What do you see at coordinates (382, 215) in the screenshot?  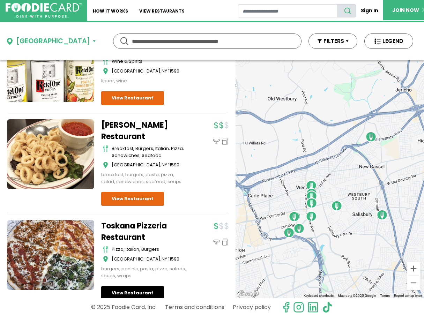 I see `div: Ristorante Venere` at bounding box center [382, 215].